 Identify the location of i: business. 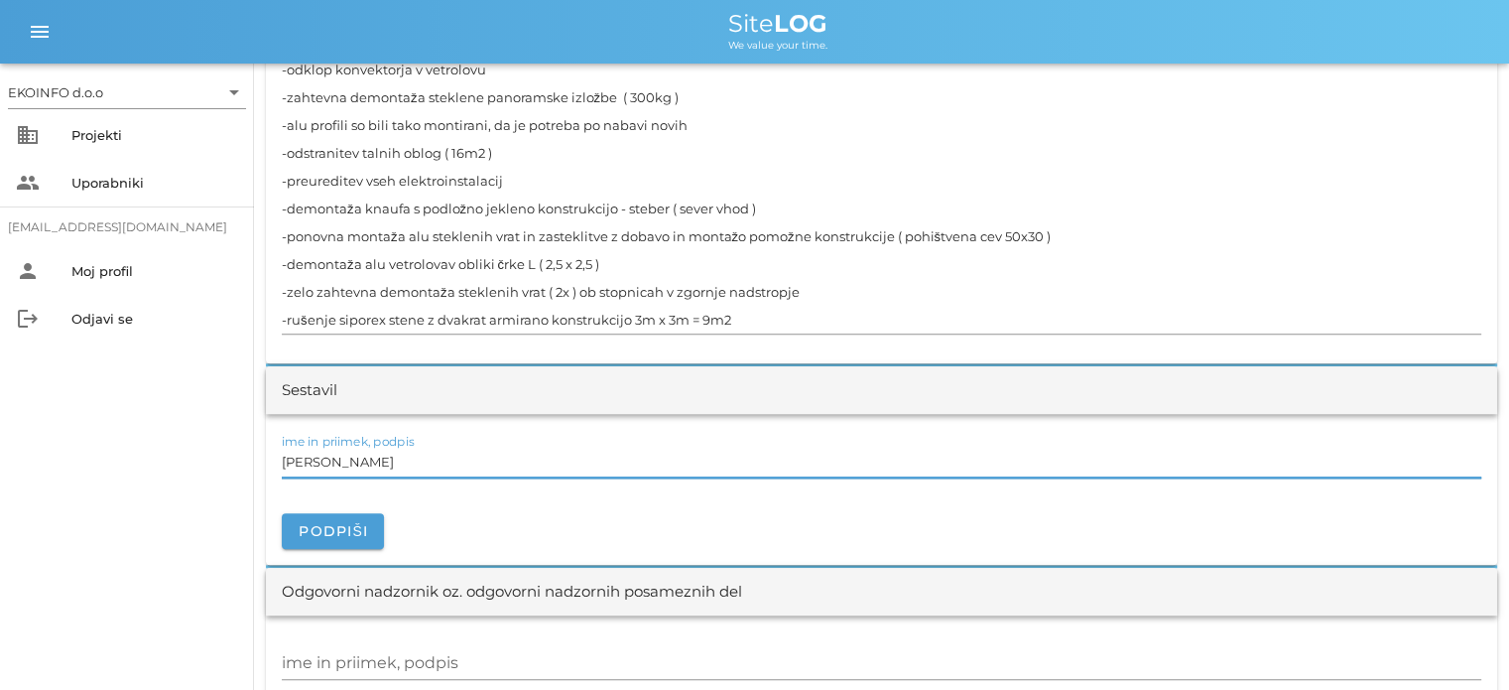
(28, 135).